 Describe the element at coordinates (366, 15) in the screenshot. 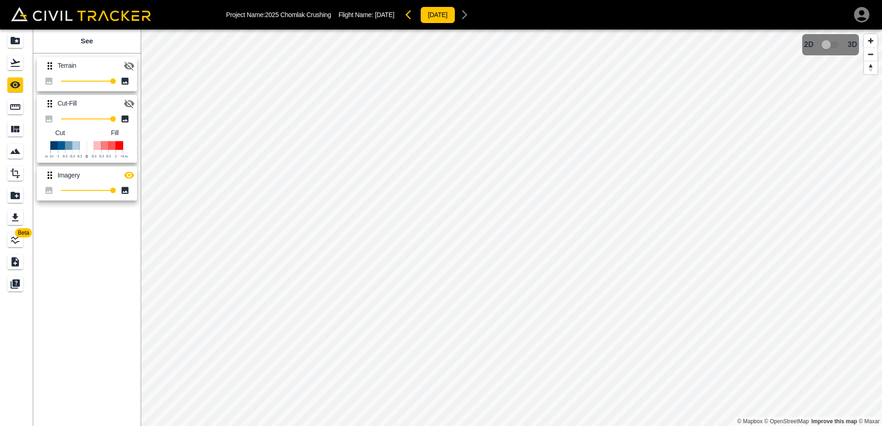

I see `p: Flight Name:` at that location.